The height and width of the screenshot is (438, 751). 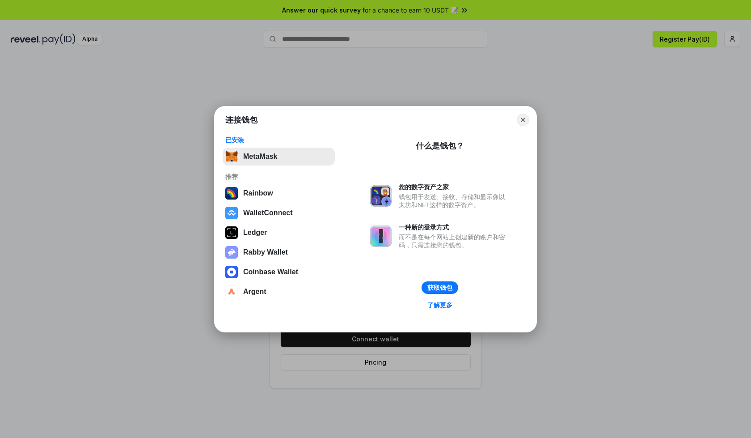 What do you see at coordinates (440, 287) in the screenshot?
I see `button: 获取钱包` at bounding box center [440, 287].